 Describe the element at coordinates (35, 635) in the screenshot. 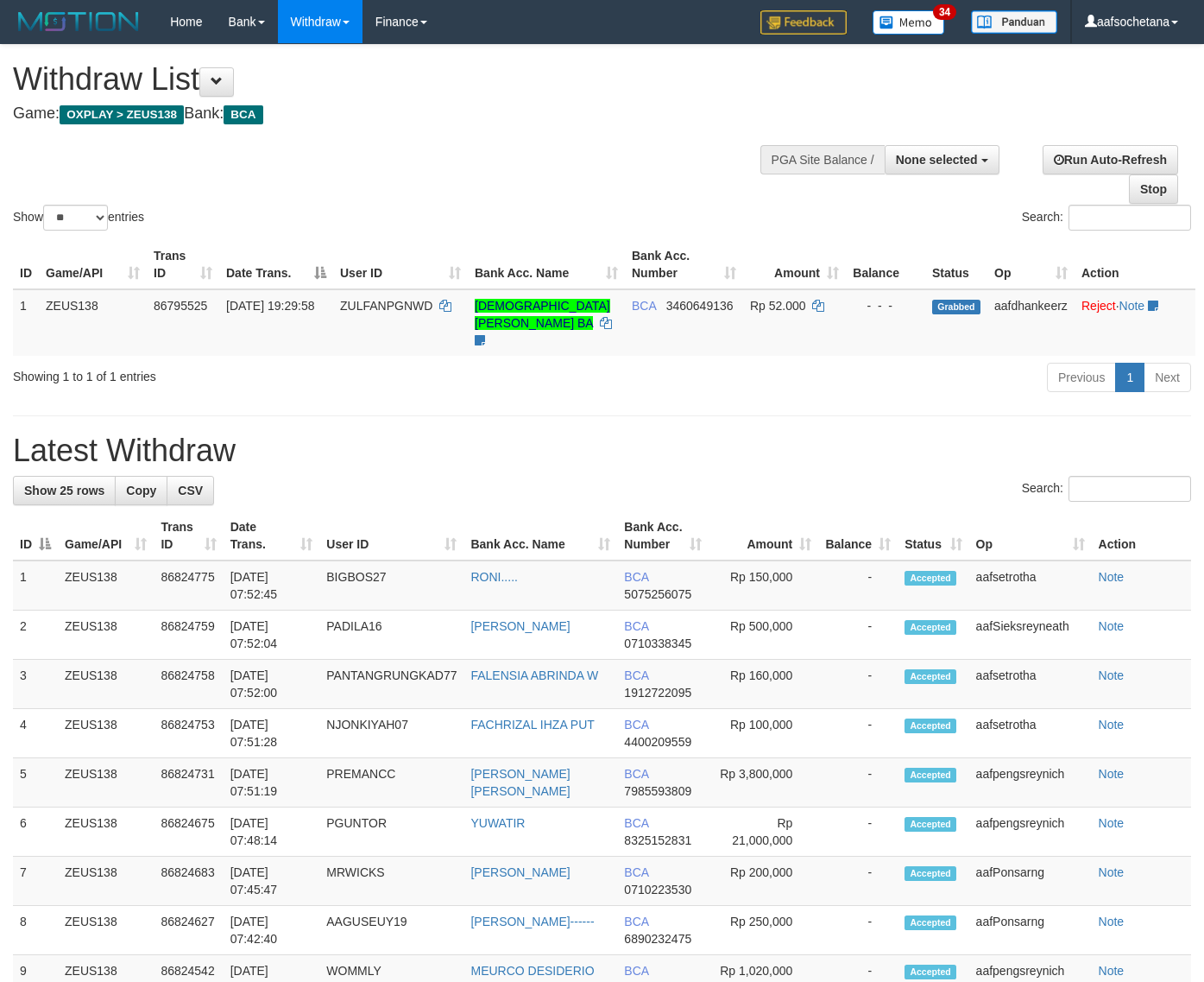

I see `td: 2` at that location.